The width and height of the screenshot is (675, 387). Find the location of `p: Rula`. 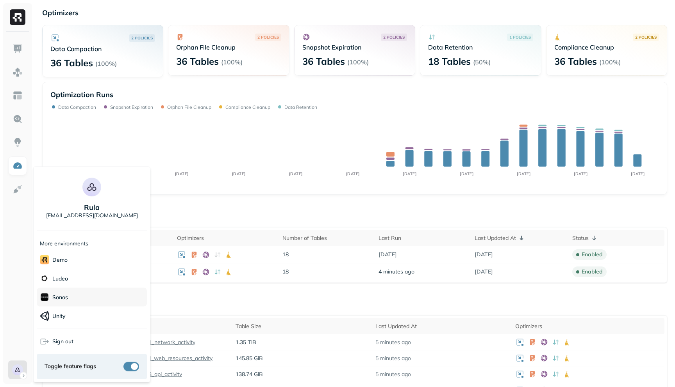

p: Rula is located at coordinates (92, 207).